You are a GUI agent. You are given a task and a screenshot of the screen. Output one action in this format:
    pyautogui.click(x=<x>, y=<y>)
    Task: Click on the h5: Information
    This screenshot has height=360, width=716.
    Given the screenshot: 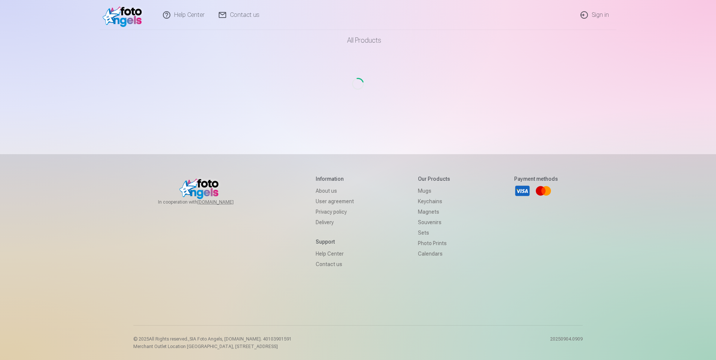 What is the action you would take?
    pyautogui.click(x=335, y=179)
    